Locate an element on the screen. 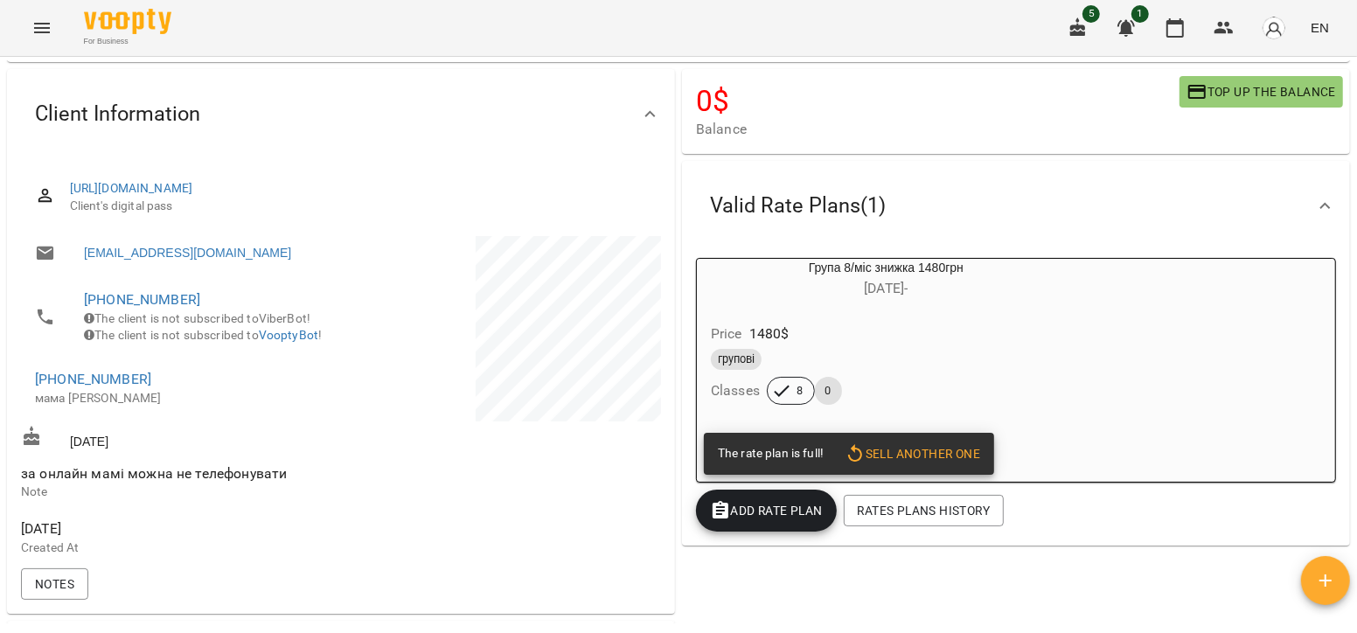 The height and width of the screenshot is (633, 1357). div: Client Information is located at coordinates (341, 114).